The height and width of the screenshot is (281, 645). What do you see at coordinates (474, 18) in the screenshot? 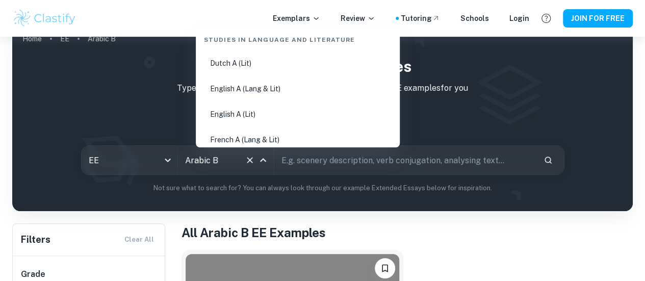
I see `a: Schools` at bounding box center [474, 18].